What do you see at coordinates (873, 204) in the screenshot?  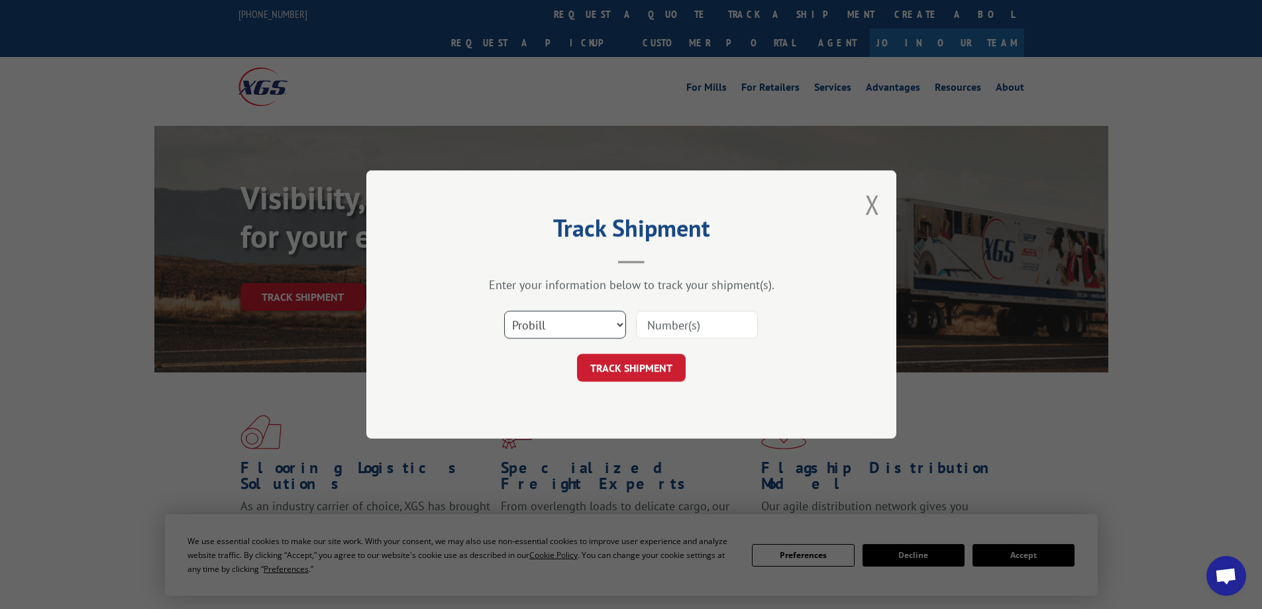 I see `button: Close modal` at bounding box center [873, 204].